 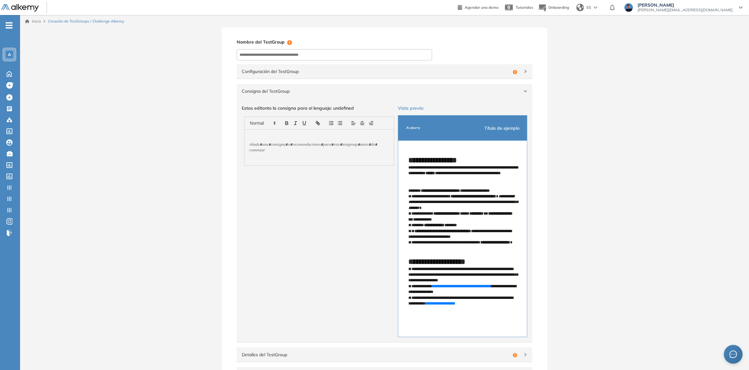 I want to click on img: Logo, so click(x=20, y=8).